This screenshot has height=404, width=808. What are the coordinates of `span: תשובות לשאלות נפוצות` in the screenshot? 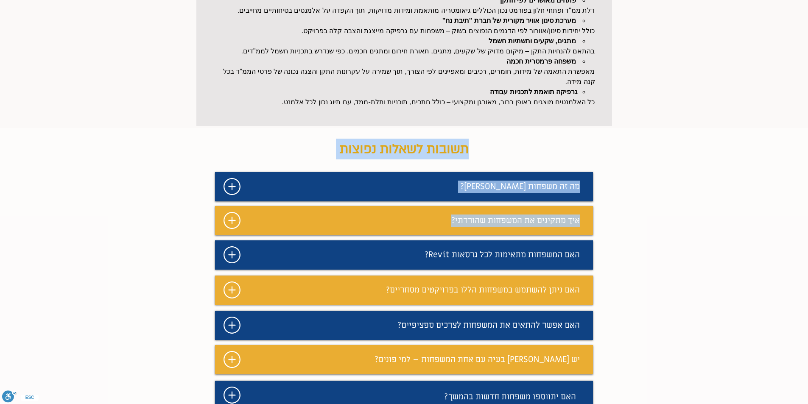 It's located at (404, 149).